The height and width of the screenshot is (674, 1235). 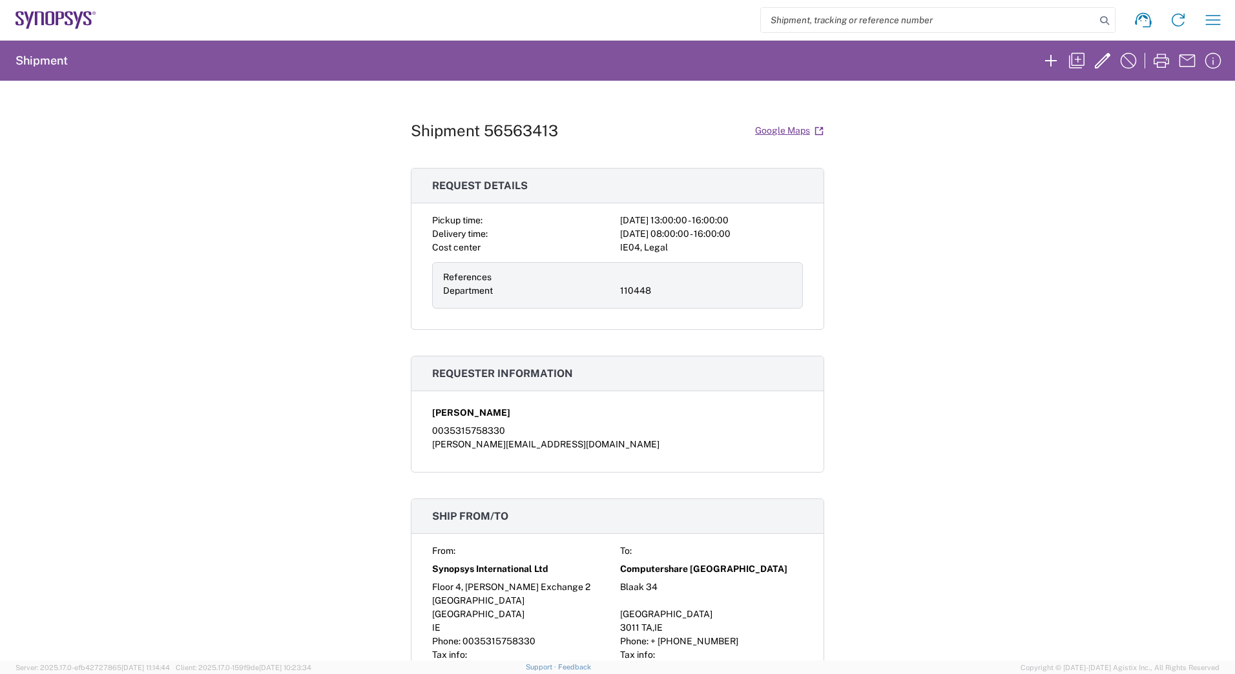 What do you see at coordinates (457, 220) in the screenshot?
I see `span: Pickup time:` at bounding box center [457, 220].